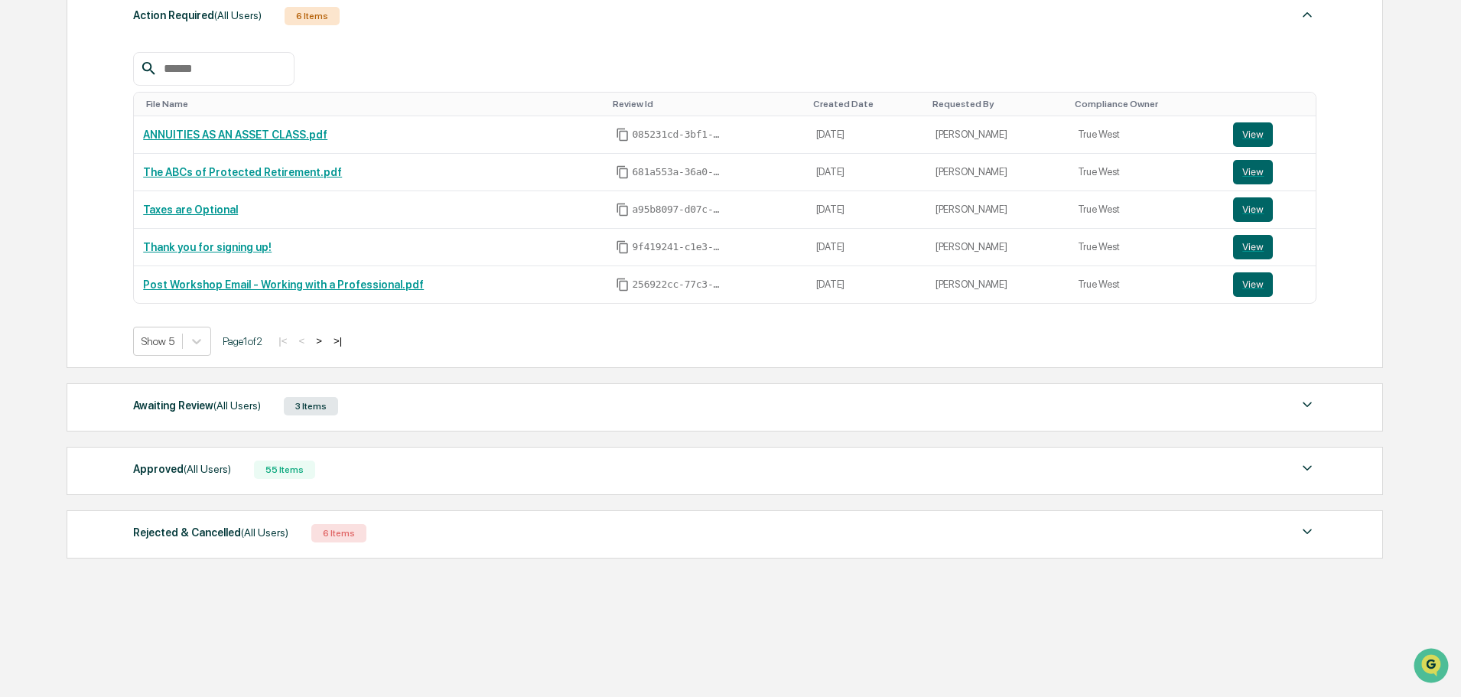 This screenshot has width=1461, height=697. Describe the element at coordinates (190, 210) in the screenshot. I see `a: Taxes are Optional` at that location.